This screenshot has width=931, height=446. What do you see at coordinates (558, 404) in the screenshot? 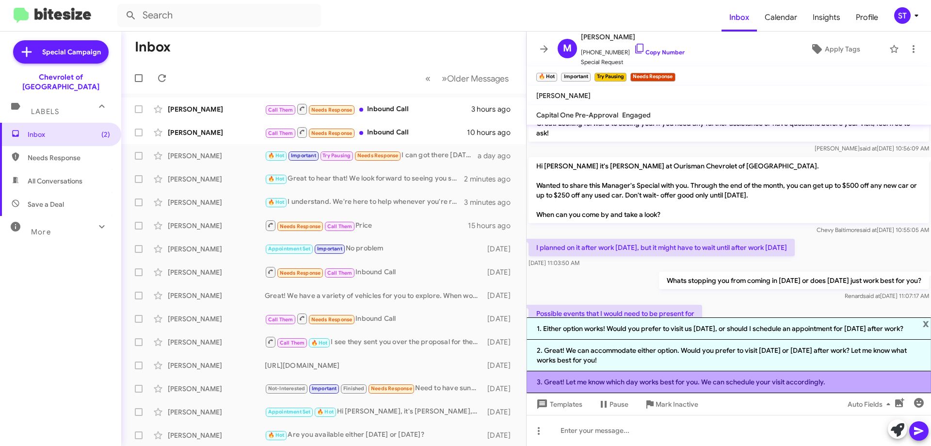
I see `span: Templates` at bounding box center [558, 404].